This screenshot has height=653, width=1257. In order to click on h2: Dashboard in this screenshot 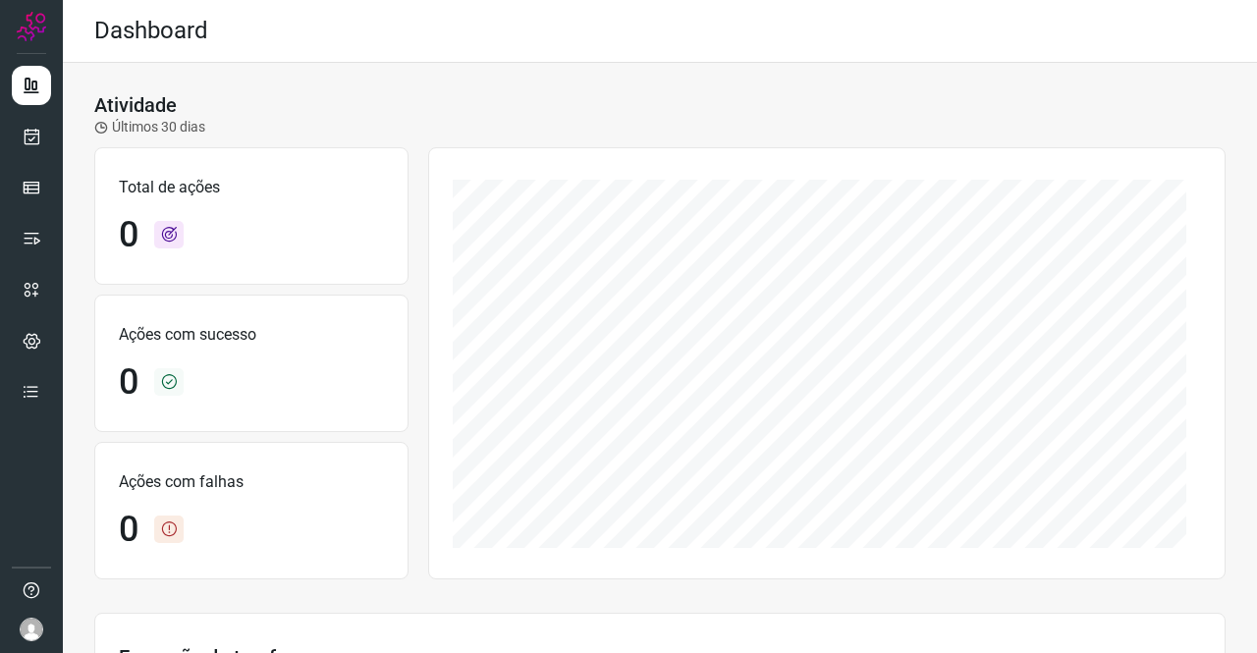, I will do `click(151, 30)`.